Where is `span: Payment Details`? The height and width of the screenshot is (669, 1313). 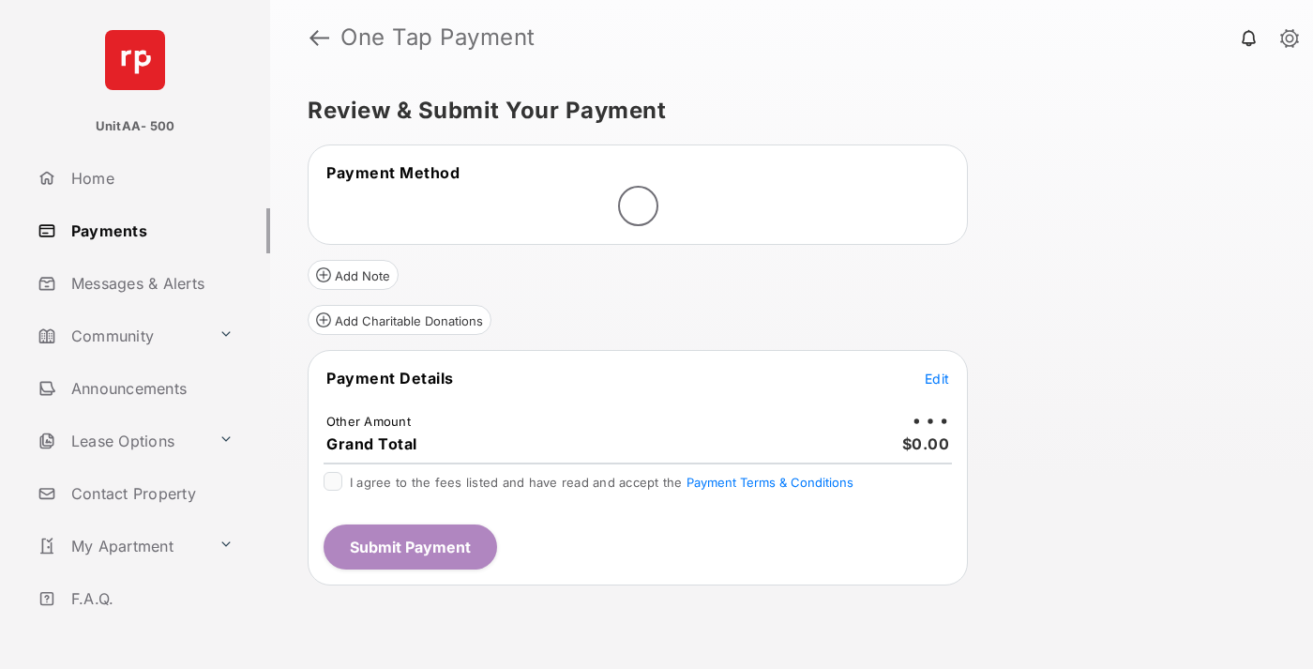
span: Payment Details is located at coordinates (390, 378).